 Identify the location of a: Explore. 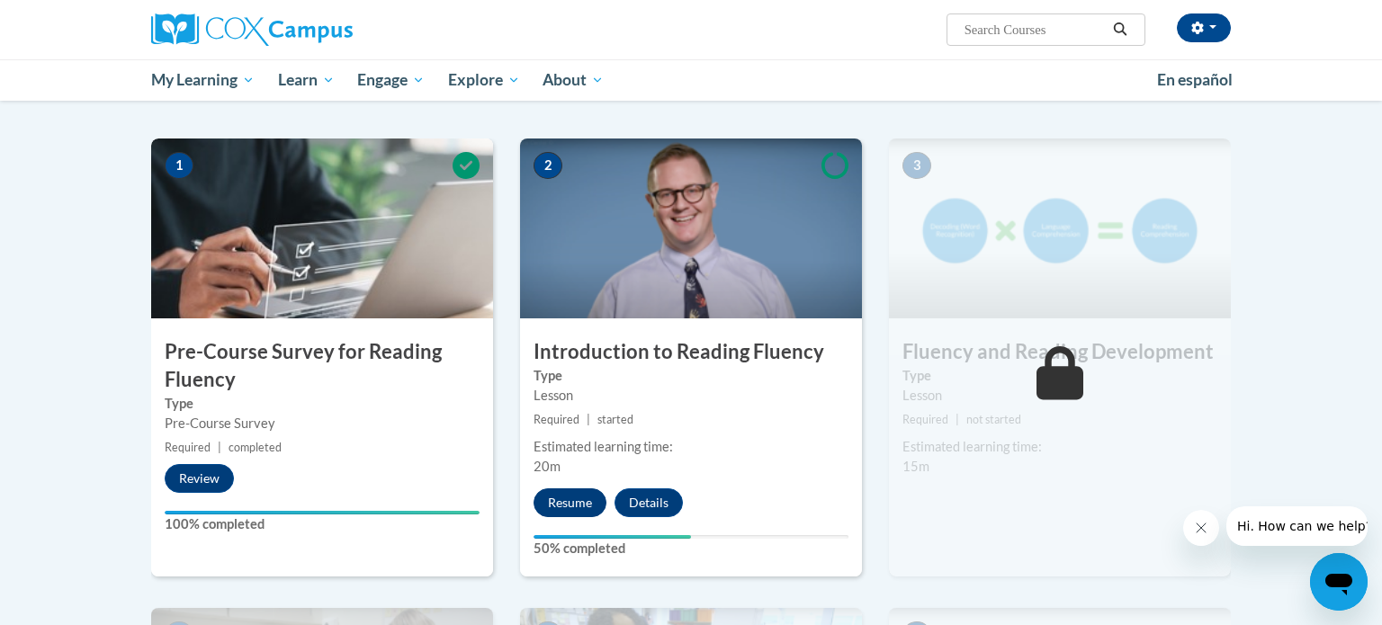
(484, 80).